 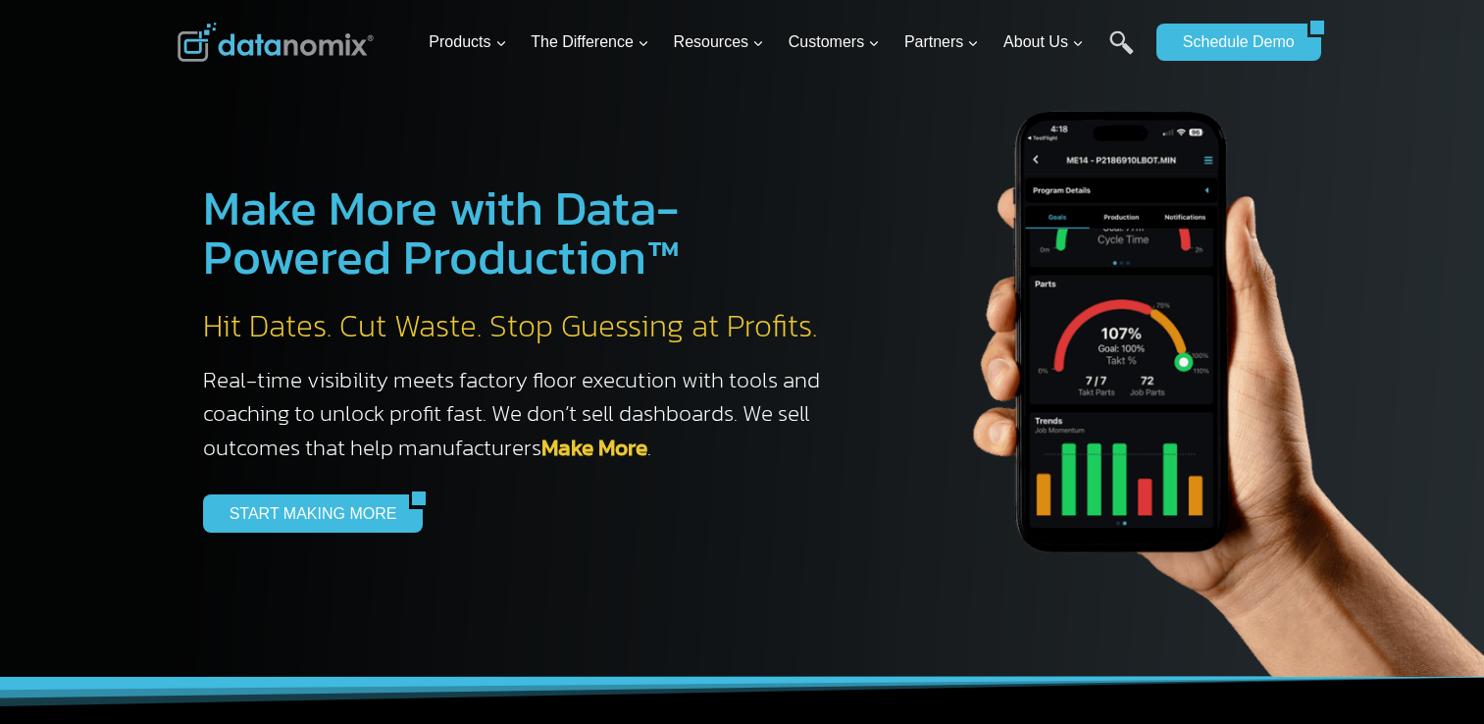 I want to click on a: Search, so click(x=1121, y=52).